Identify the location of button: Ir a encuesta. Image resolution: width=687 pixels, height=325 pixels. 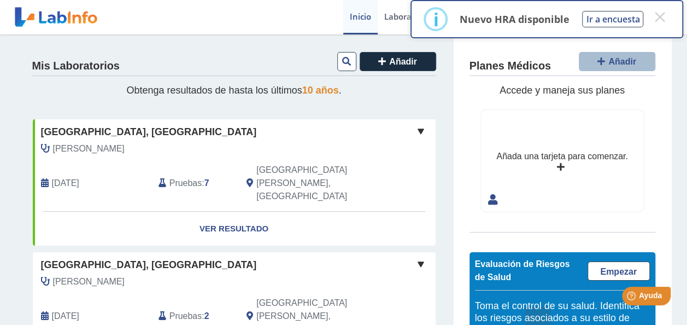
(613, 19).